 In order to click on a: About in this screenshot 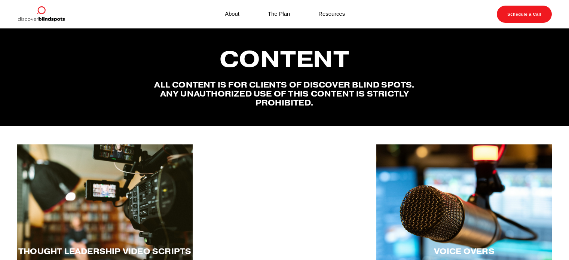, I will do `click(232, 14)`.